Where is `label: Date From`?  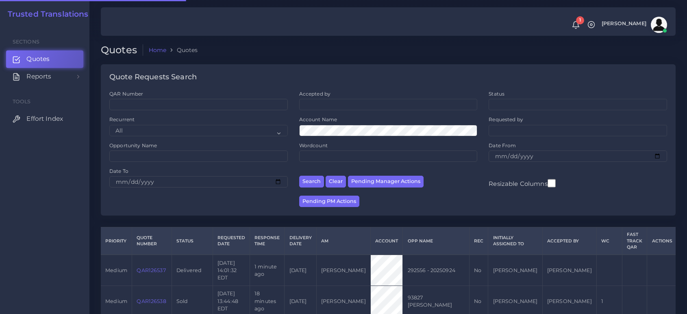
label: Date From is located at coordinates (502, 145).